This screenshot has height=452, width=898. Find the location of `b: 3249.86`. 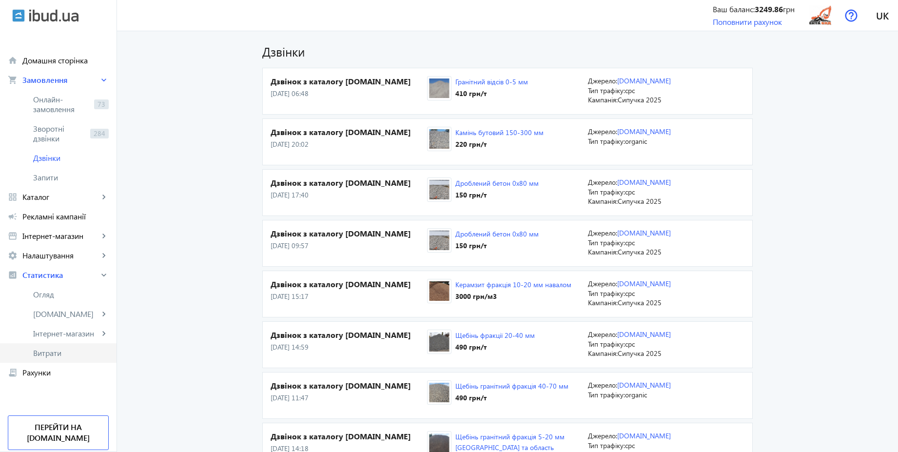

b: 3249.86 is located at coordinates (769, 9).